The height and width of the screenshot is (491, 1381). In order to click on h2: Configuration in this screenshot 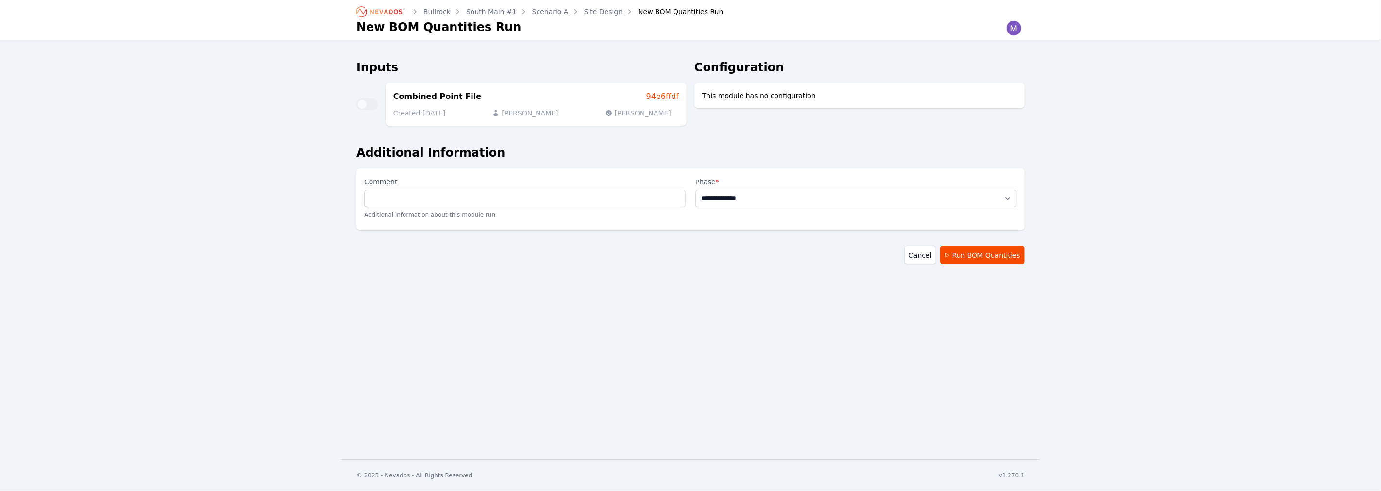, I will do `click(859, 67)`.